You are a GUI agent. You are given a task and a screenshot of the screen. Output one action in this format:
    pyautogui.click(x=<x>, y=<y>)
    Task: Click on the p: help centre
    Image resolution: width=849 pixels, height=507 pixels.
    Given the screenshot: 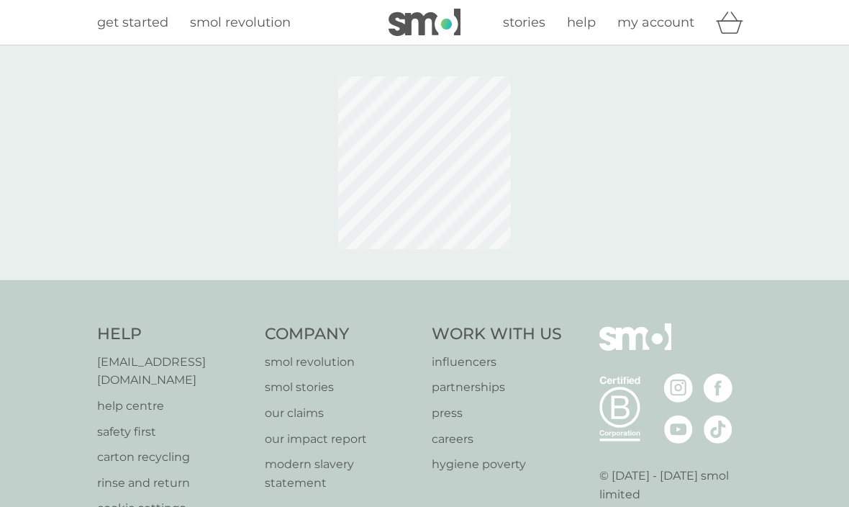 What is the action you would take?
    pyautogui.click(x=173, y=406)
    